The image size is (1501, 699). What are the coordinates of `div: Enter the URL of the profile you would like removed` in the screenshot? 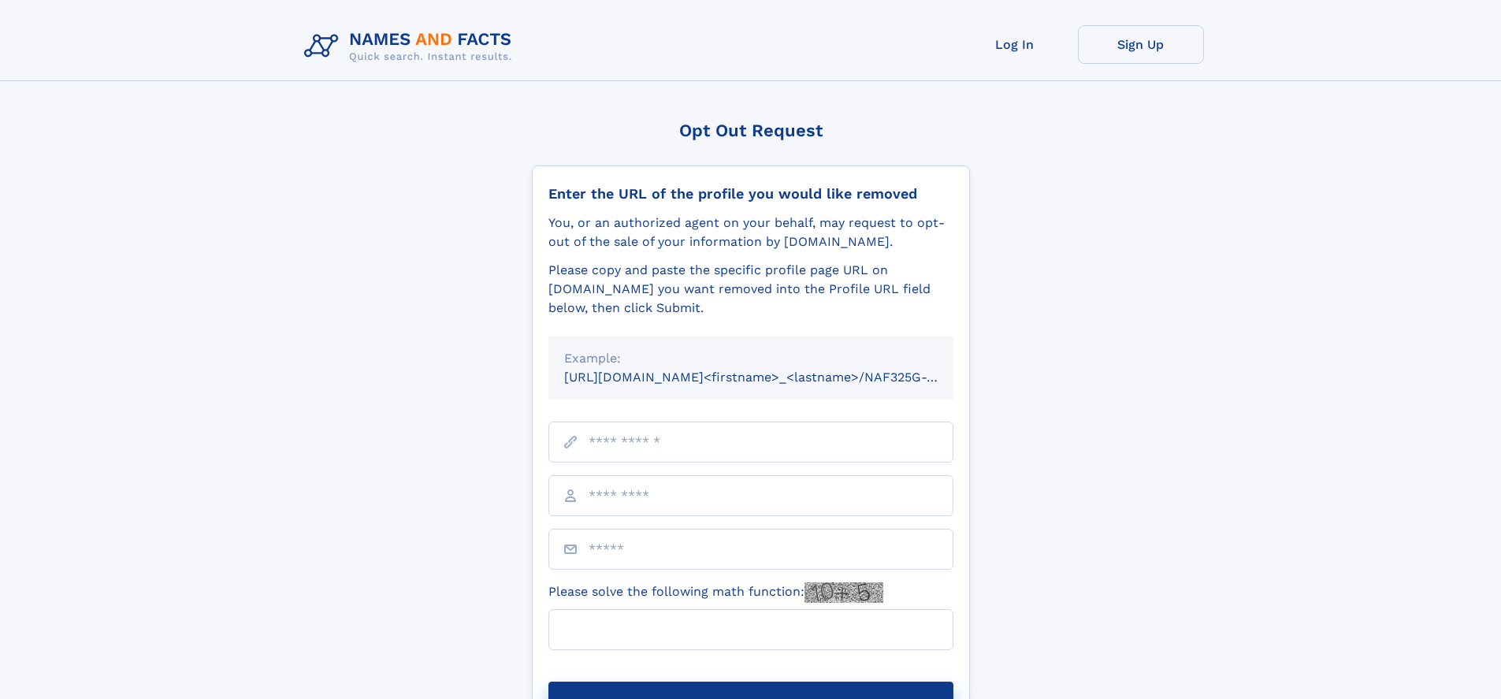 It's located at (751, 194).